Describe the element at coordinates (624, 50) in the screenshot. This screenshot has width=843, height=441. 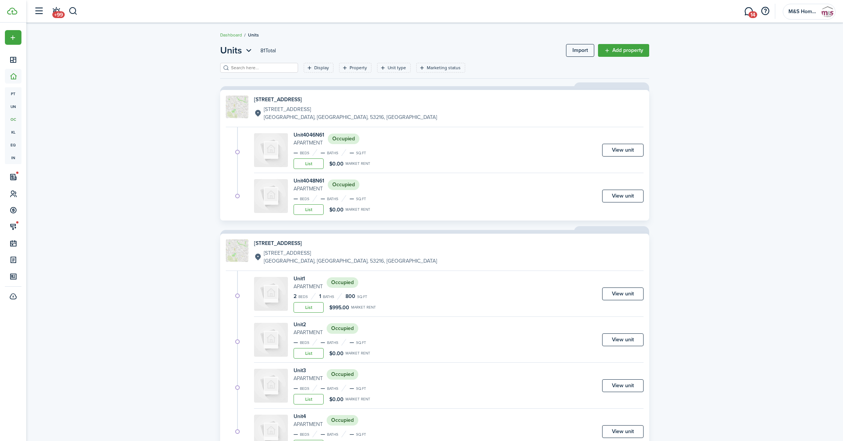
I see `a: Add property` at that location.